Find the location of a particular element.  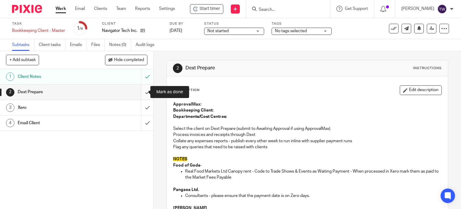

a: Clients is located at coordinates (101, 9).